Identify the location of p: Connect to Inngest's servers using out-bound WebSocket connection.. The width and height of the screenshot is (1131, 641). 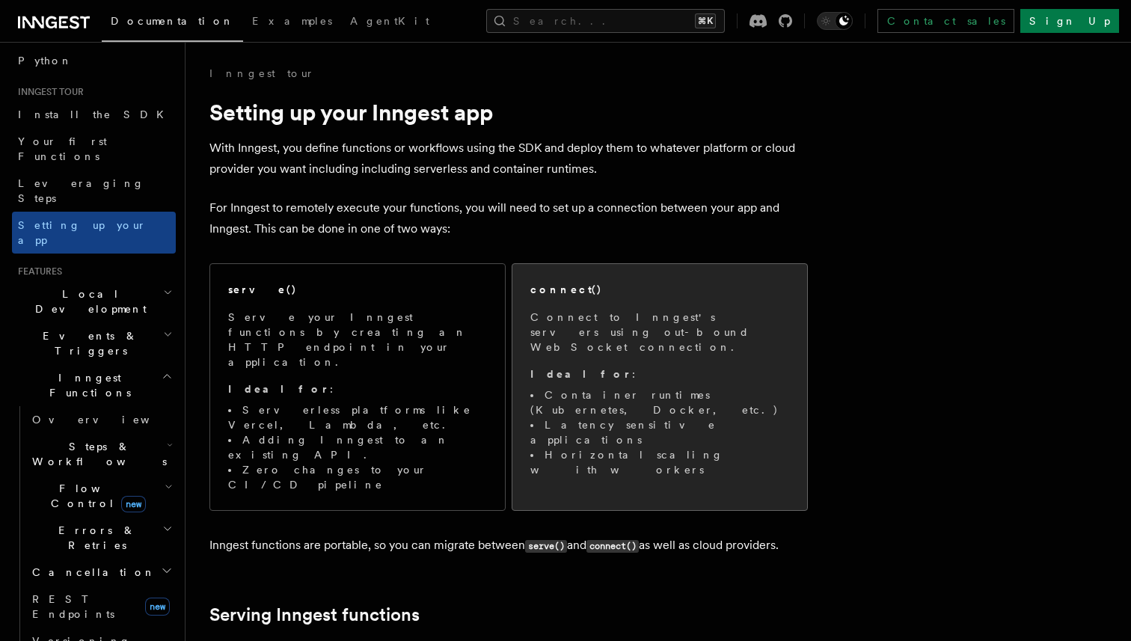
(660, 332).